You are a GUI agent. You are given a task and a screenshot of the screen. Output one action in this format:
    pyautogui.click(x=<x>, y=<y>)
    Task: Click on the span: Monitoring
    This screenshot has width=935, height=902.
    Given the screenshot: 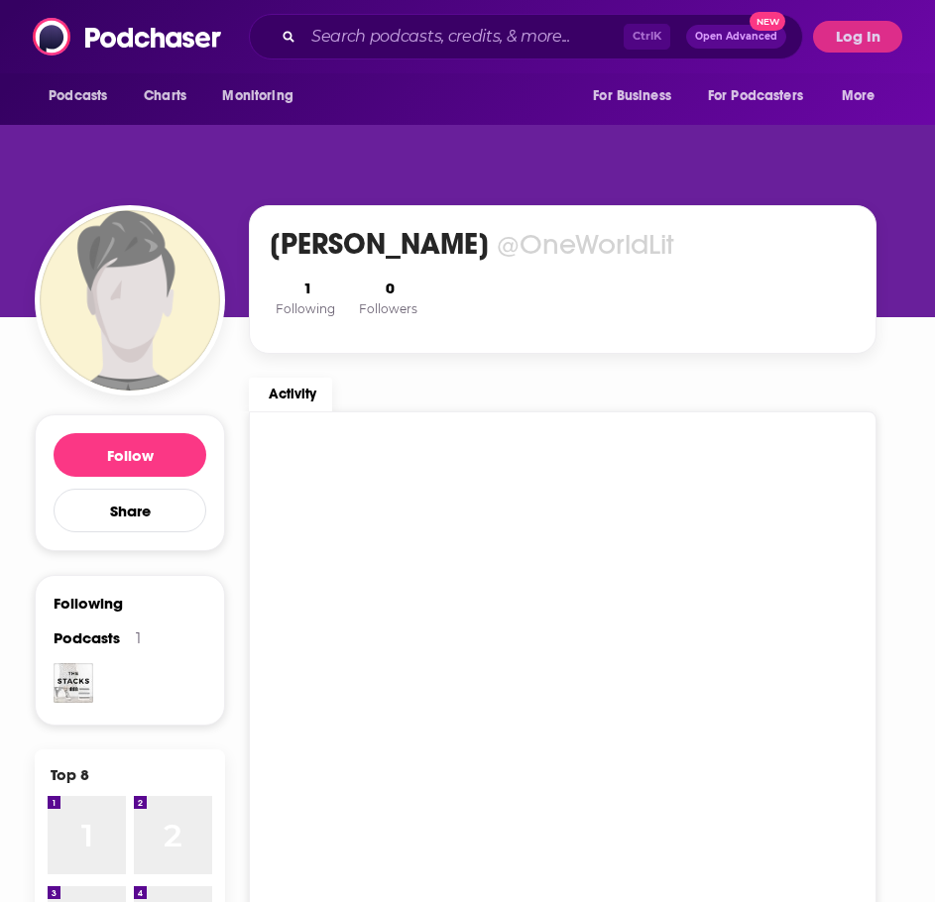 What is the action you would take?
    pyautogui.click(x=257, y=96)
    